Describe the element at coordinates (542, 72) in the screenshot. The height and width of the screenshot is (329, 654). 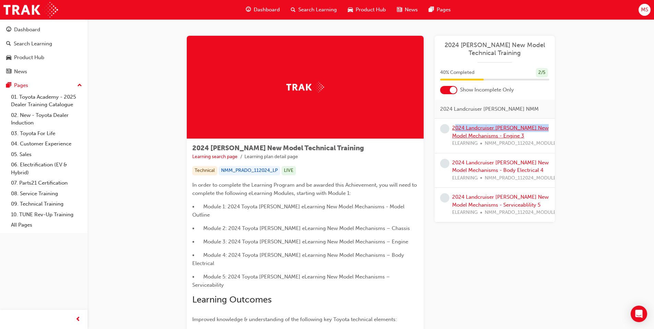
I see `div: 2 / 5` at that location.